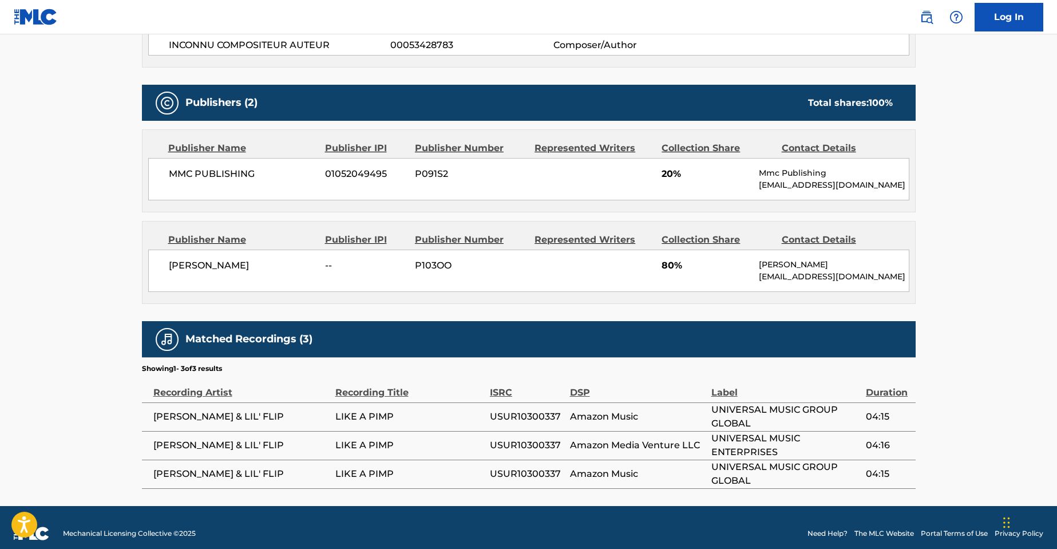  What do you see at coordinates (638, 386) in the screenshot?
I see `div: DSP` at bounding box center [638, 386].